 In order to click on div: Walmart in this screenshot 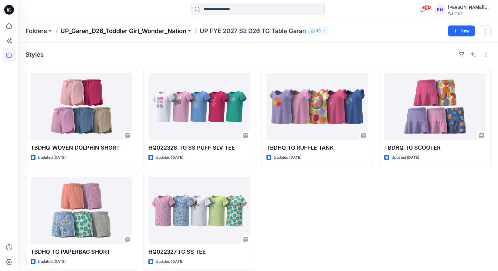, I will do `click(469, 13)`.